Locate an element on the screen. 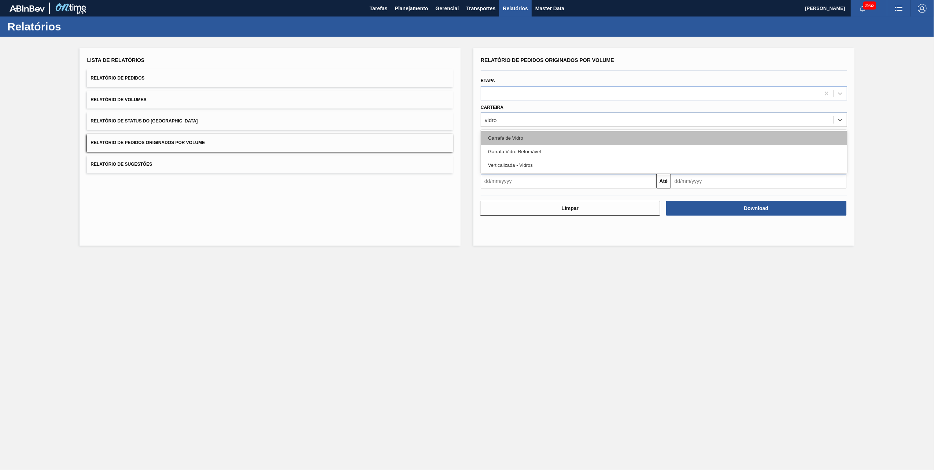 Image resolution: width=934 pixels, height=470 pixels. span: Planejamento is located at coordinates (411, 8).